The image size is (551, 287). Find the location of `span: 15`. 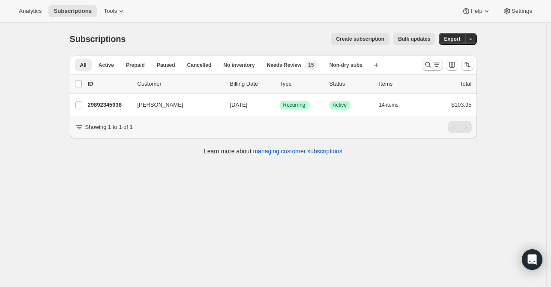

span: 15 is located at coordinates (311, 65).